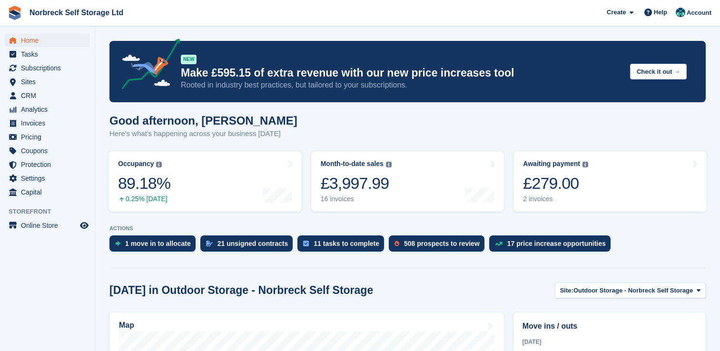 The height and width of the screenshot is (351, 720). I want to click on span: Protection, so click(49, 165).